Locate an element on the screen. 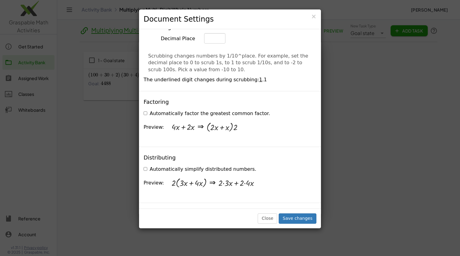  h3: Document Settings is located at coordinates (230, 19).